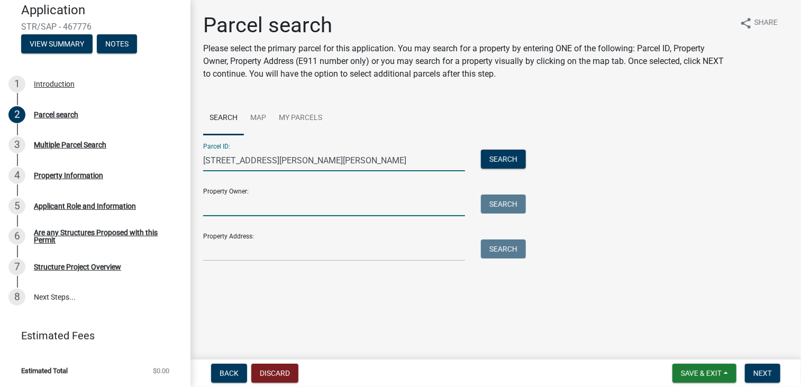 The width and height of the screenshot is (801, 387). Describe the element at coordinates (17, 267) in the screenshot. I see `div: 7` at that location.